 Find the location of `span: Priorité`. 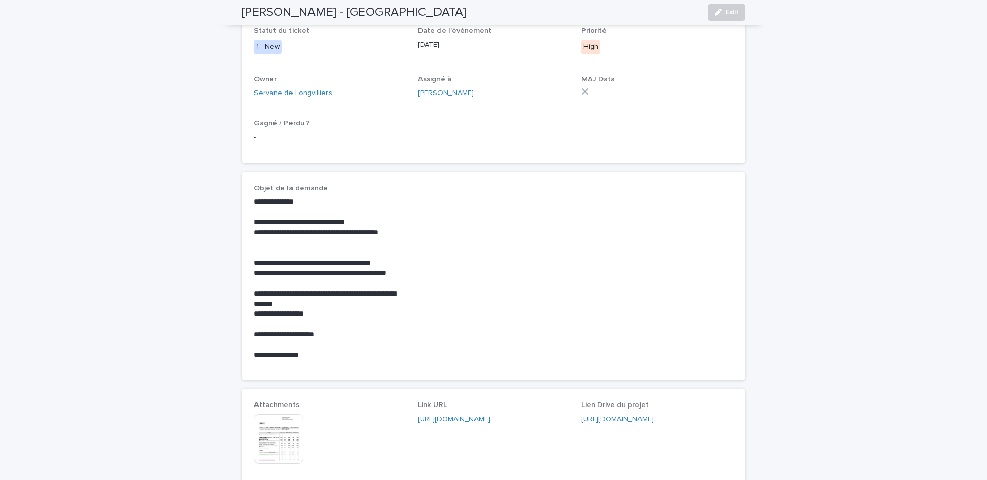

span: Priorité is located at coordinates (594, 31).